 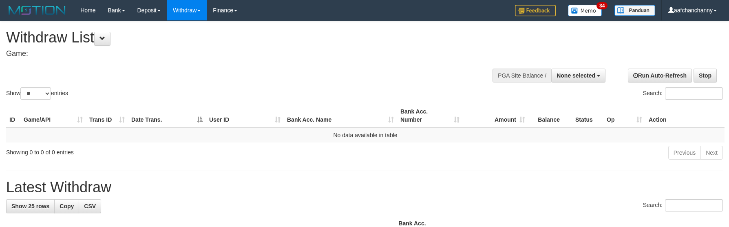 I want to click on th: Bank Acc. Number: activate to sort column ascending, so click(x=430, y=115).